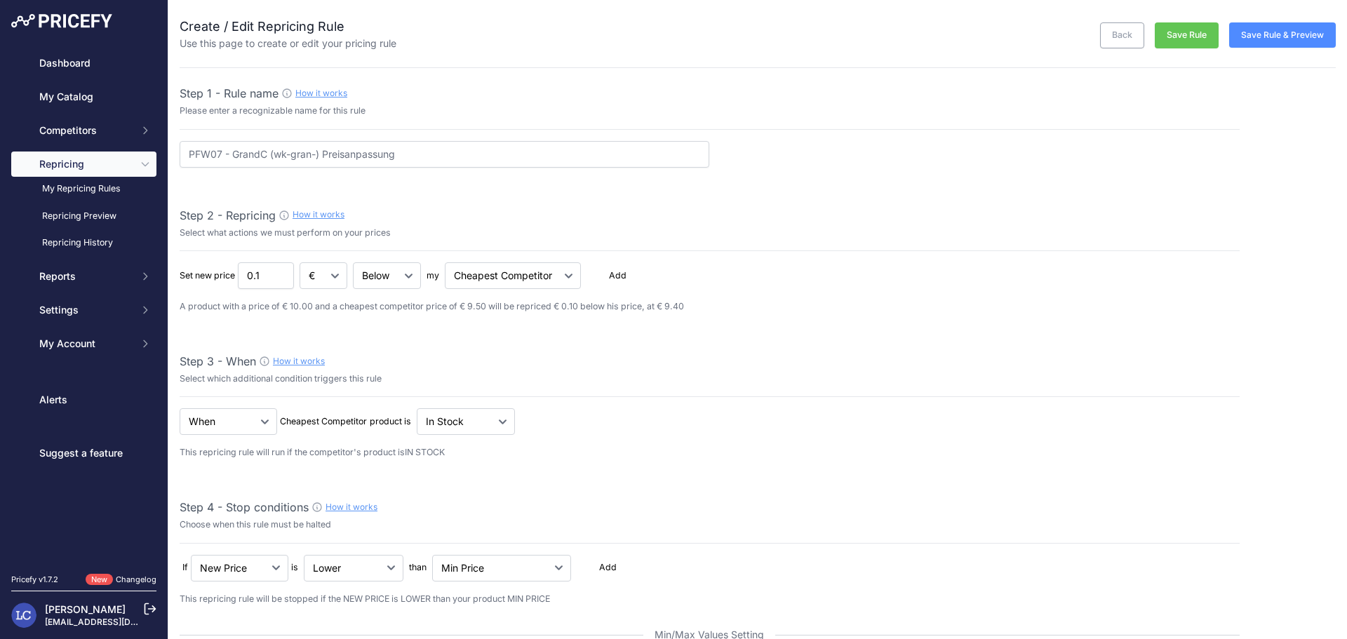  What do you see at coordinates (1186, 35) in the screenshot?
I see `button: Save Rule` at bounding box center [1186, 35].